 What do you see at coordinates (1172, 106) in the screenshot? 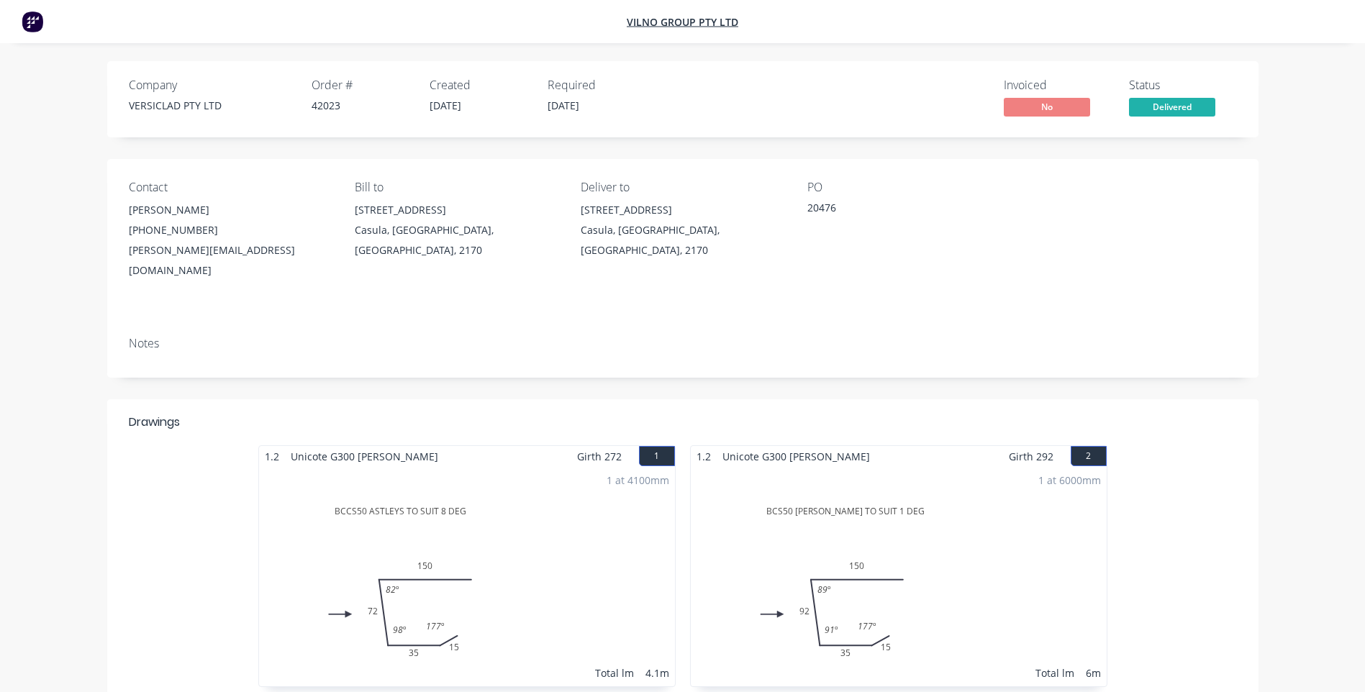
I see `span: Delivered` at bounding box center [1172, 106].